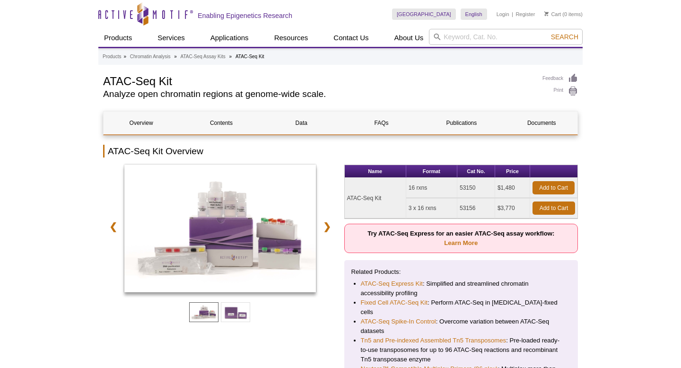  Describe the element at coordinates (474, 14) in the screenshot. I see `a: English` at that location.